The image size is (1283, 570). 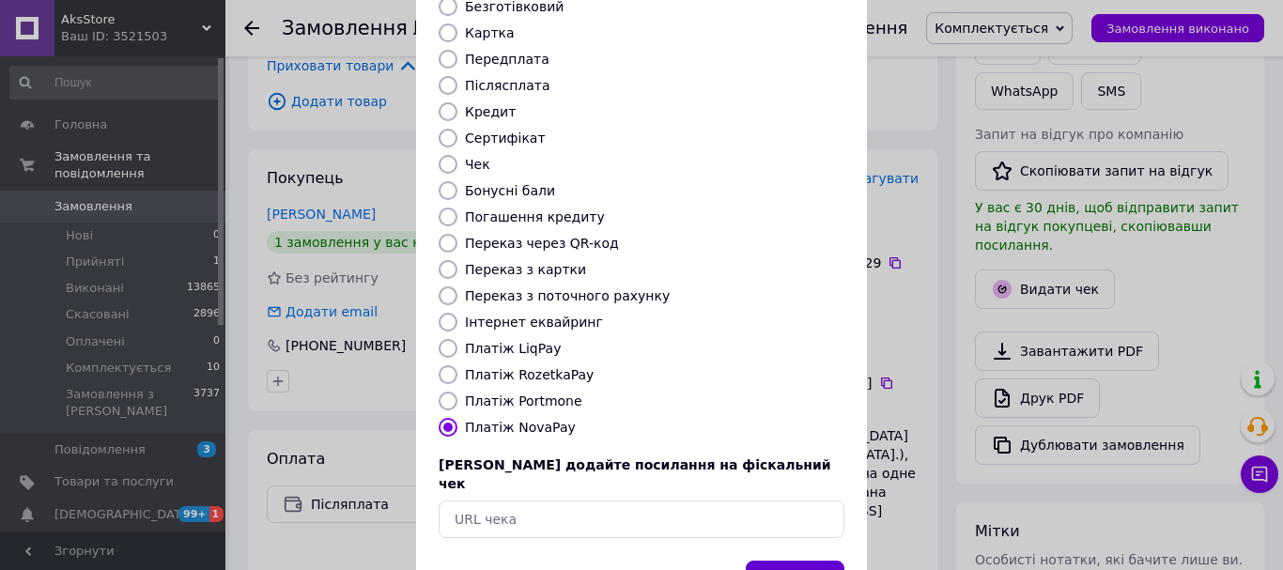 What do you see at coordinates (641, 519) in the screenshot?
I see `input: URL чека` at bounding box center [641, 519].